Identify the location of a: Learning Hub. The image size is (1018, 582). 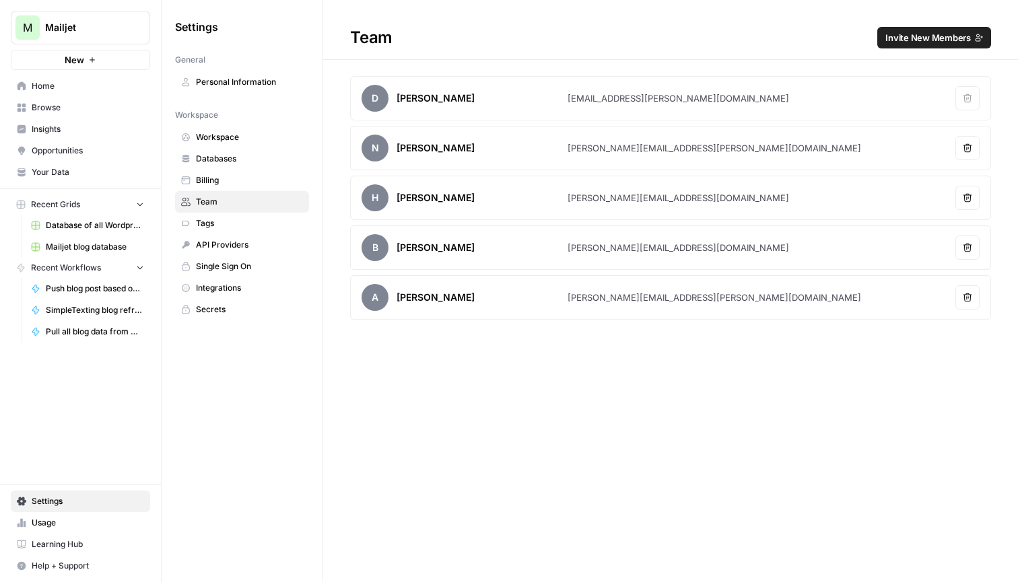
(80, 544).